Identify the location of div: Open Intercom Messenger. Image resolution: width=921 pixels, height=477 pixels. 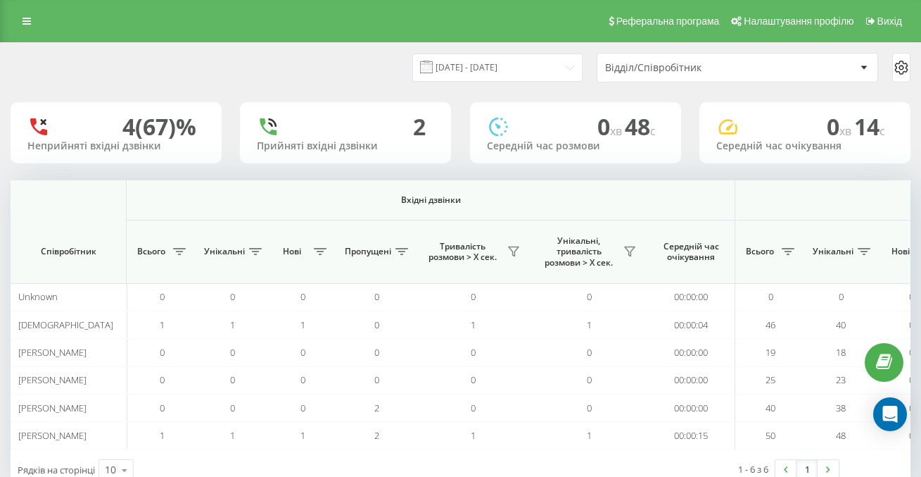
(890, 414).